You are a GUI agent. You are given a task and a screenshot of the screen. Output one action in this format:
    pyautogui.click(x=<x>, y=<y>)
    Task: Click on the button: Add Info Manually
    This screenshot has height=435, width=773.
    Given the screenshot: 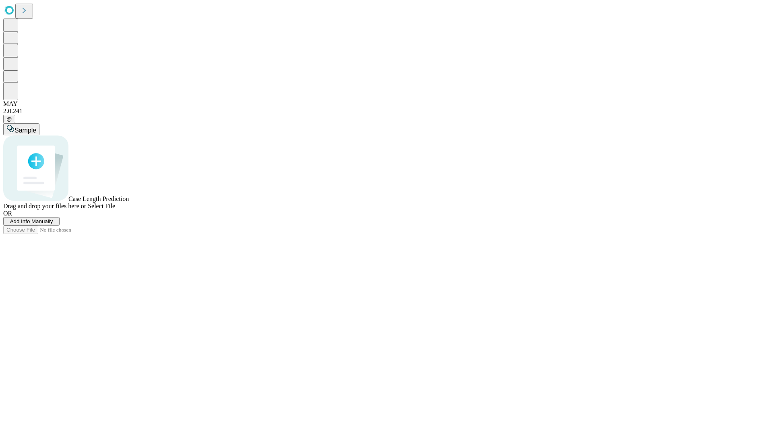 What is the action you would take?
    pyautogui.click(x=31, y=221)
    